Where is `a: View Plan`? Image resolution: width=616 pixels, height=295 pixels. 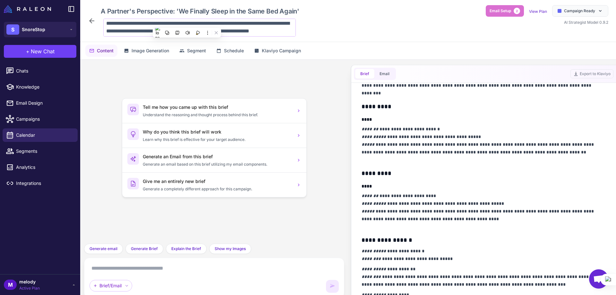
a: View Plan is located at coordinates (538, 11).